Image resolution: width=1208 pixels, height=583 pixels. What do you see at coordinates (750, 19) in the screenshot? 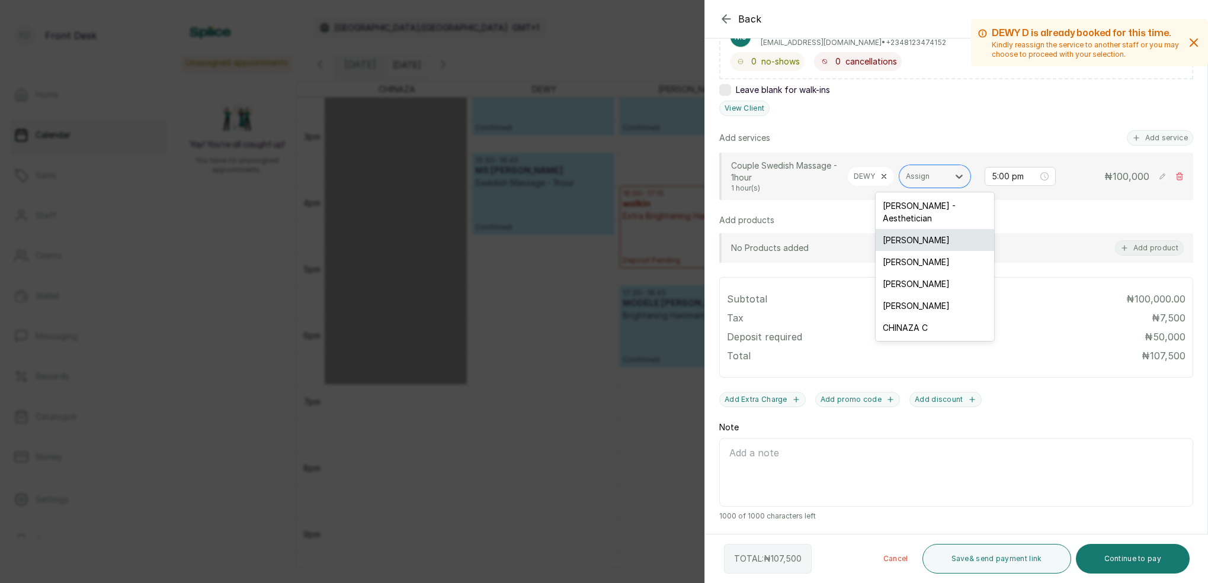
I see `span: Back` at bounding box center [750, 19].